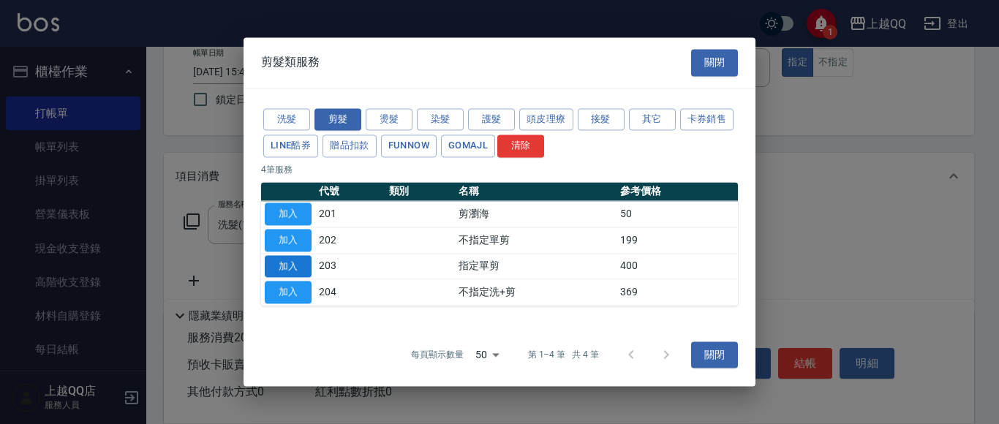 This screenshot has width=999, height=424. Describe the element at coordinates (546, 119) in the screenshot. I see `button: 頭皮理療` at that location.